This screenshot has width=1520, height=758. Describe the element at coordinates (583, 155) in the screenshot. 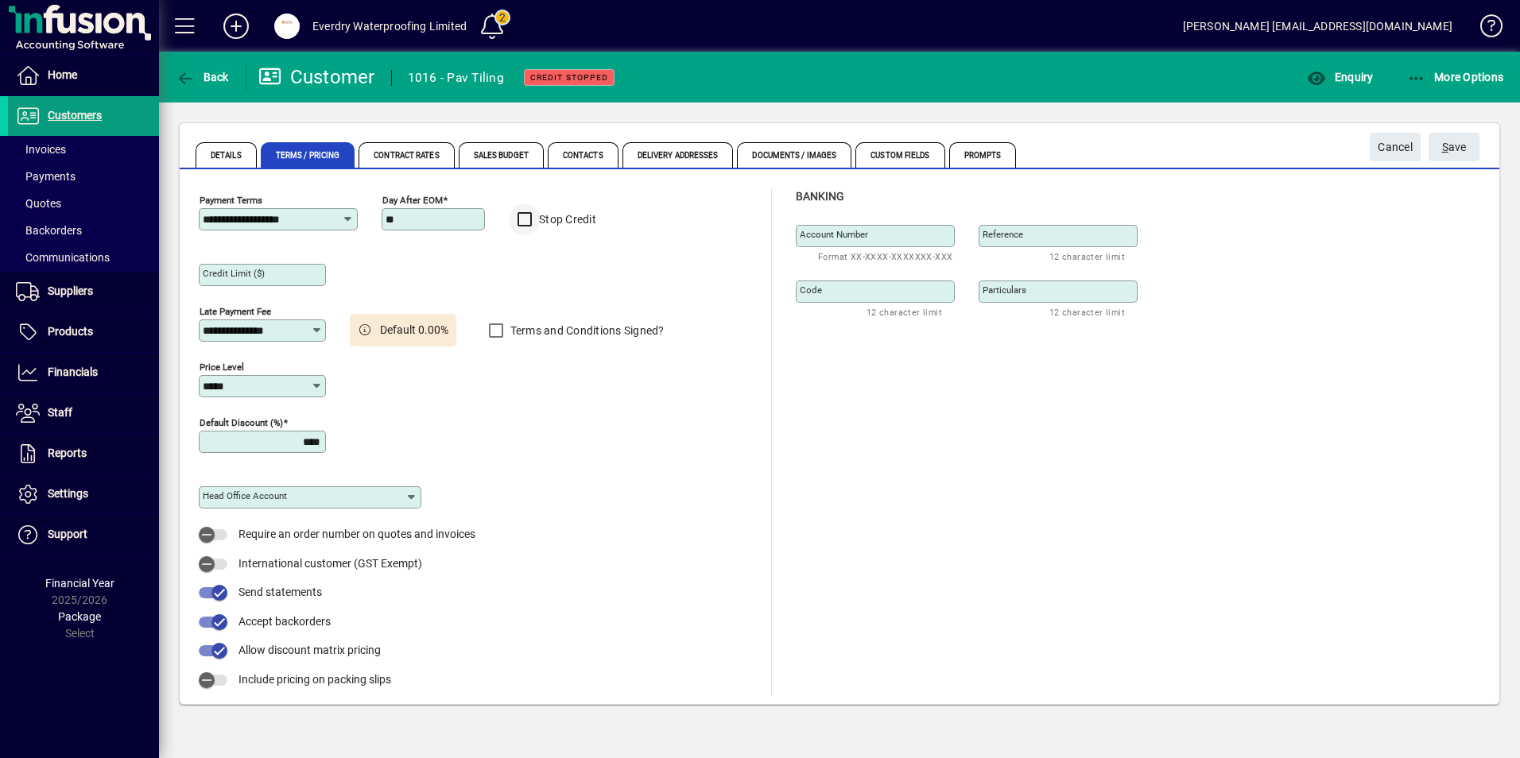

I see `span: Contacts` at that location.